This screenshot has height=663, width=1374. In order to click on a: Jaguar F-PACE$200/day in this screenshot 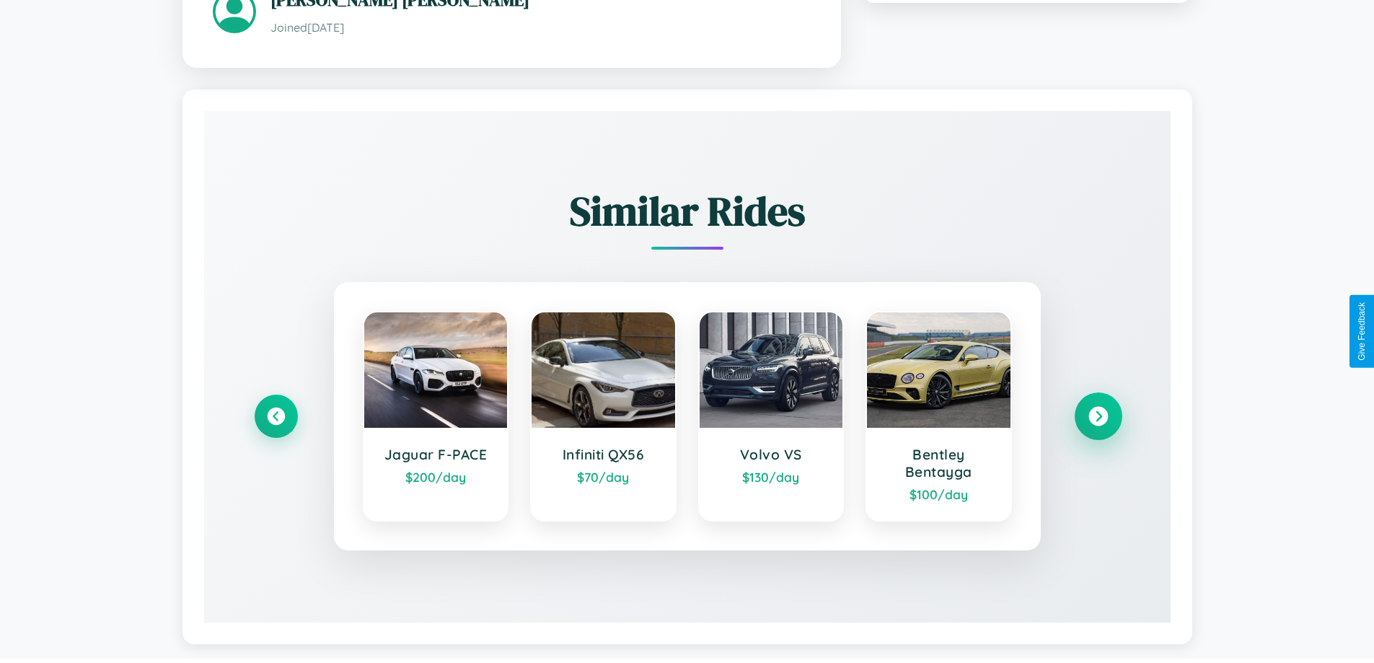, I will do `click(436, 416)`.